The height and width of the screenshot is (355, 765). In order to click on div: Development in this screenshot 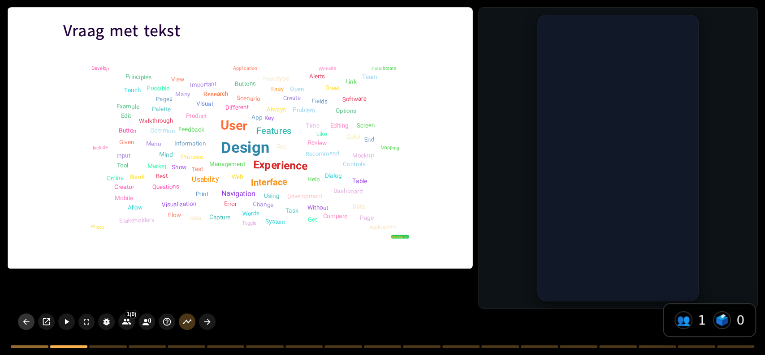, I will do `click(304, 196)`.